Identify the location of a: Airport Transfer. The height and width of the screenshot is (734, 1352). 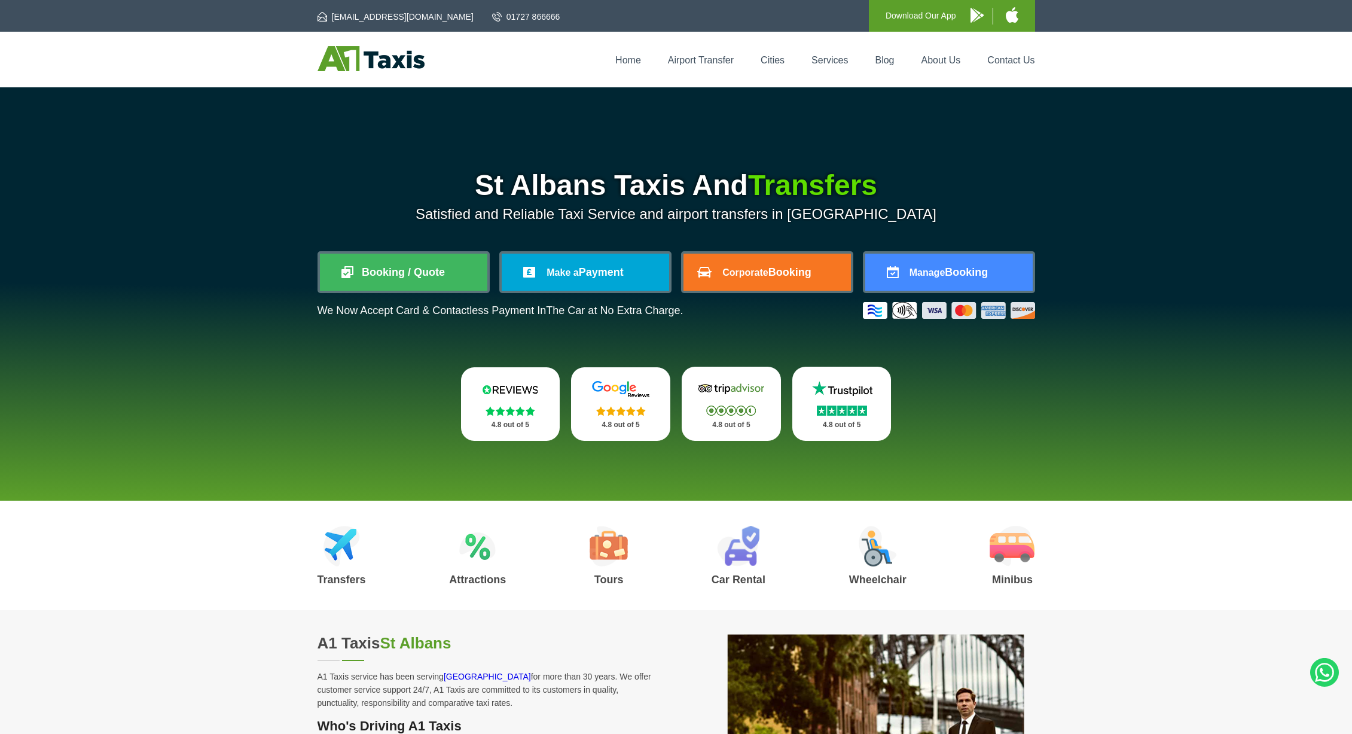
(701, 60).